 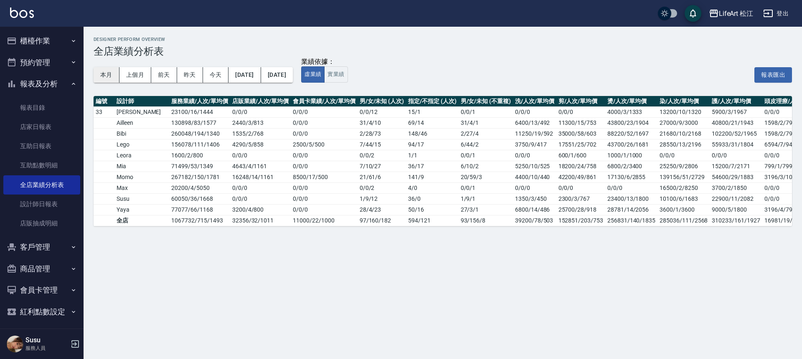 What do you see at coordinates (260, 221) in the screenshot?
I see `td: 32356 / 32 / 1011` at bounding box center [260, 221].